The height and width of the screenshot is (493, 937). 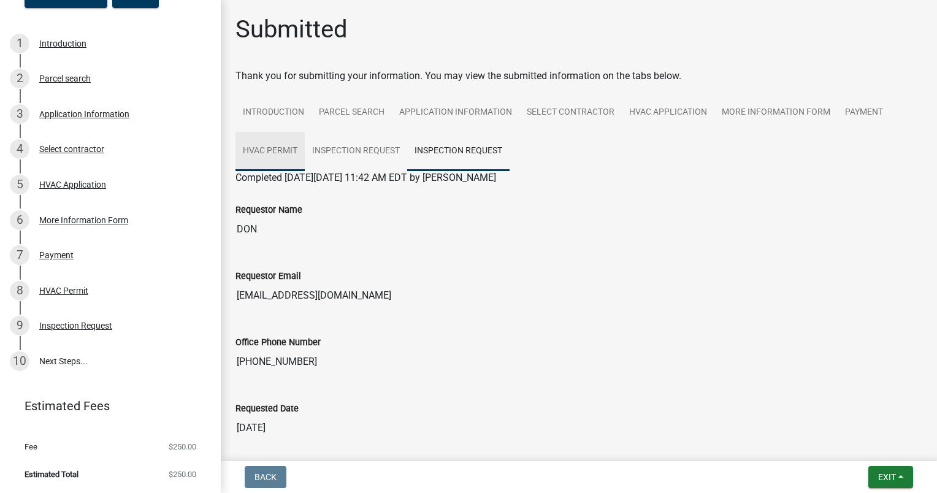 What do you see at coordinates (20, 44) in the screenshot?
I see `div: 1` at bounding box center [20, 44].